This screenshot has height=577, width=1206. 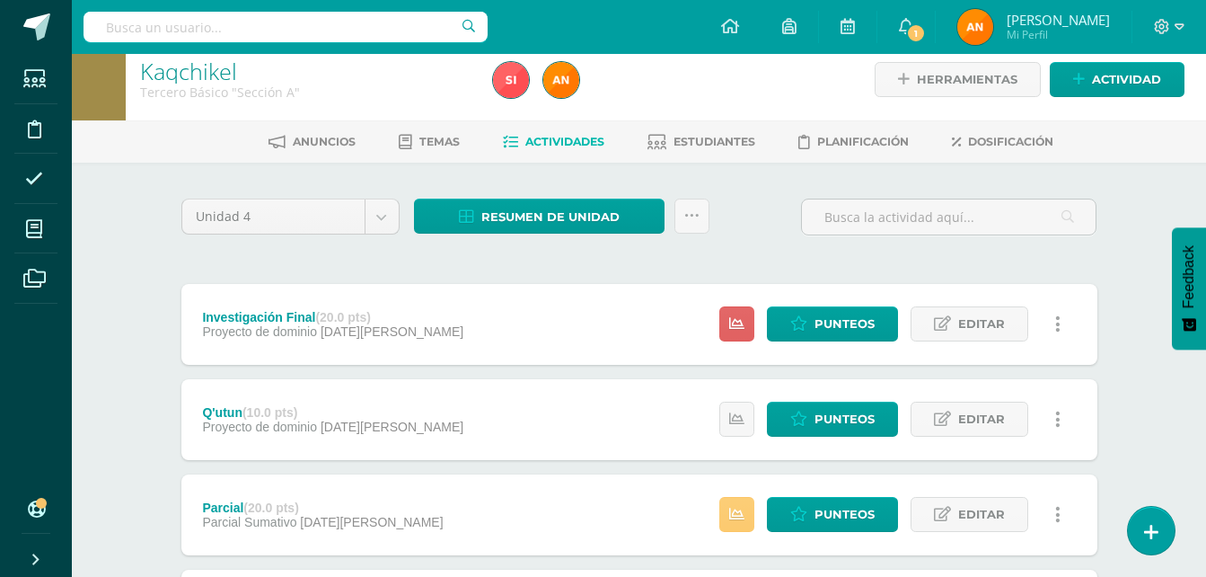 What do you see at coordinates (1189, 288) in the screenshot?
I see `button: Feedback - Mostrar encuesta` at bounding box center [1189, 288].